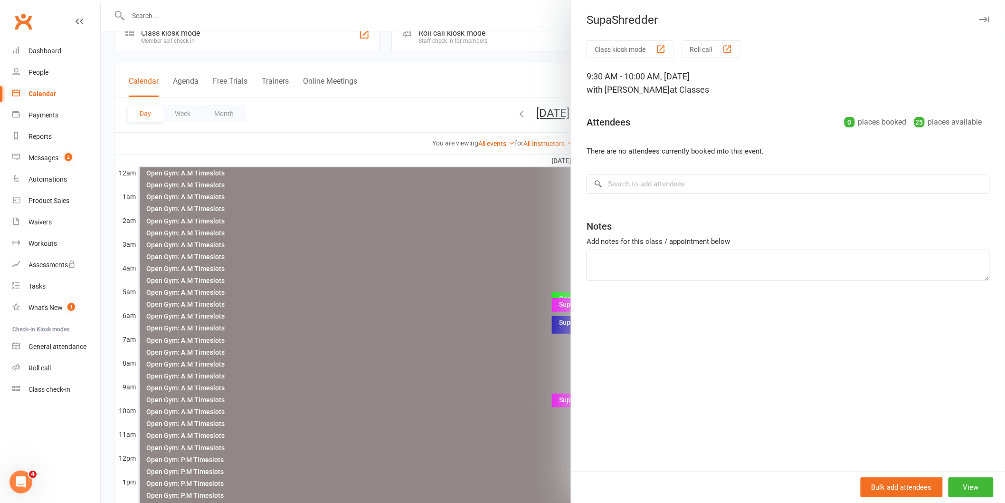  What do you see at coordinates (948, 122) in the screenshot?
I see `div: places available` at bounding box center [948, 122].